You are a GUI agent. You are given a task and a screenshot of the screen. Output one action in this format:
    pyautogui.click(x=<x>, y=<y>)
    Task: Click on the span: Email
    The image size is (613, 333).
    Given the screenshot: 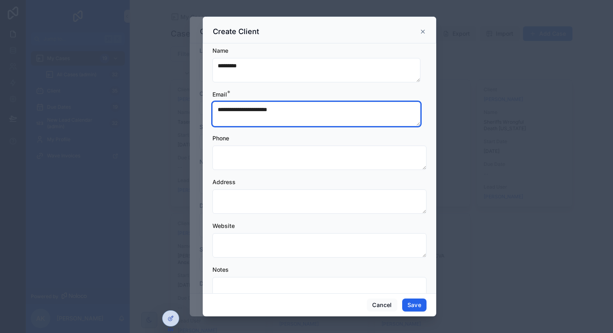 What is the action you would take?
    pyautogui.click(x=220, y=94)
    